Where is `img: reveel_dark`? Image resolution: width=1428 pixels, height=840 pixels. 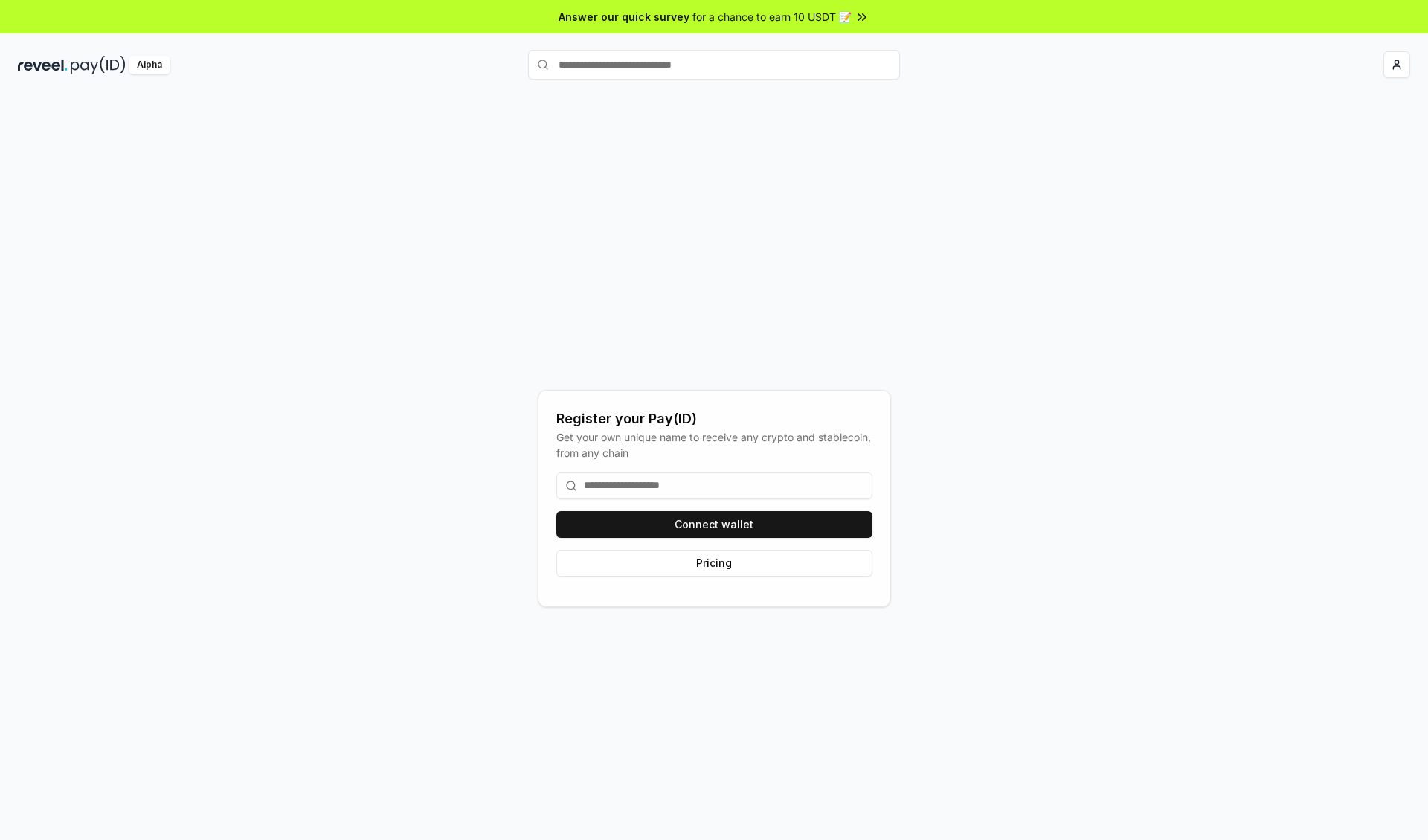 img: reveel_dark is located at coordinates (43, 65).